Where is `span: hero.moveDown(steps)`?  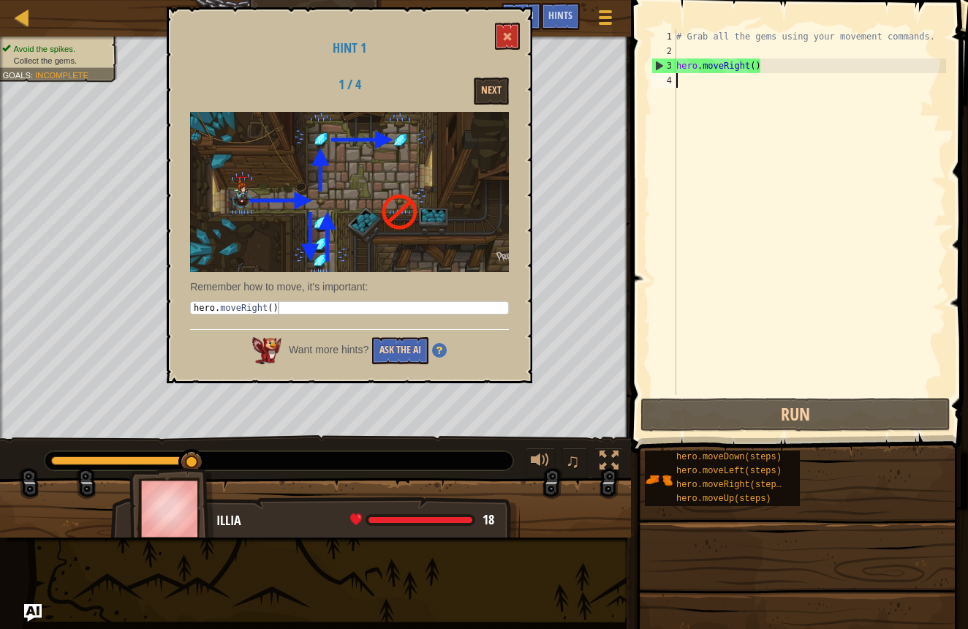 span: hero.moveDown(steps) is located at coordinates (729, 457).